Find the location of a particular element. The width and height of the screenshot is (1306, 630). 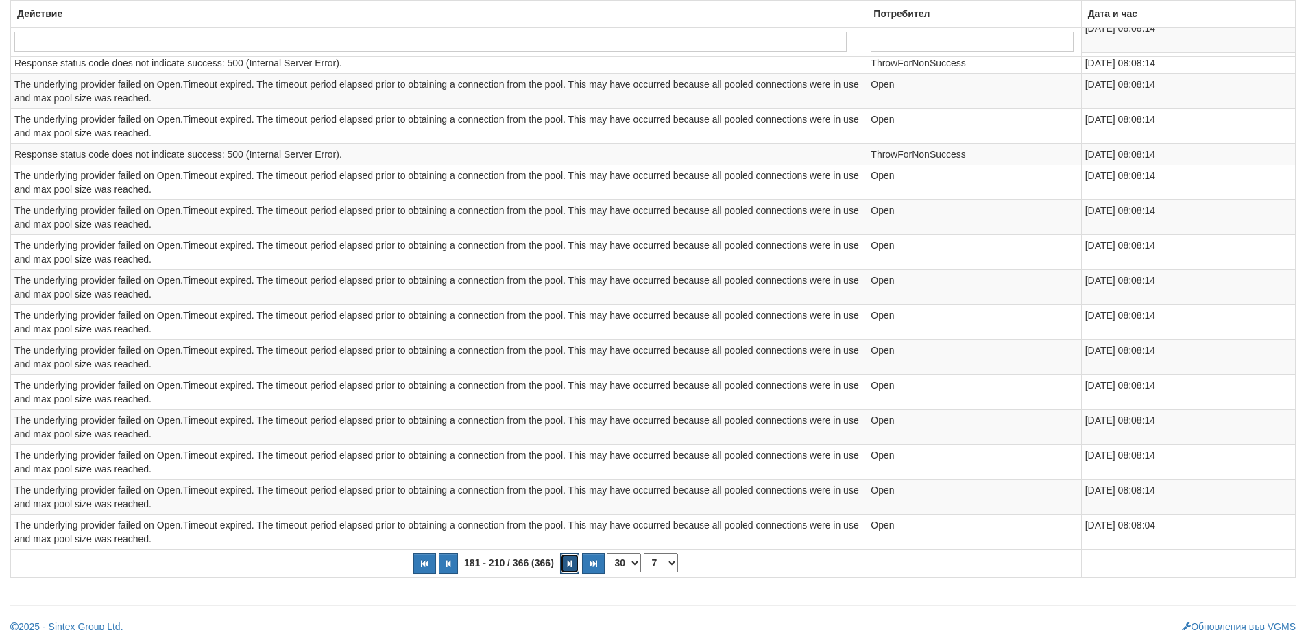

th: Действие: No sort applied, activate to apply an ascending sort is located at coordinates (439, 14).